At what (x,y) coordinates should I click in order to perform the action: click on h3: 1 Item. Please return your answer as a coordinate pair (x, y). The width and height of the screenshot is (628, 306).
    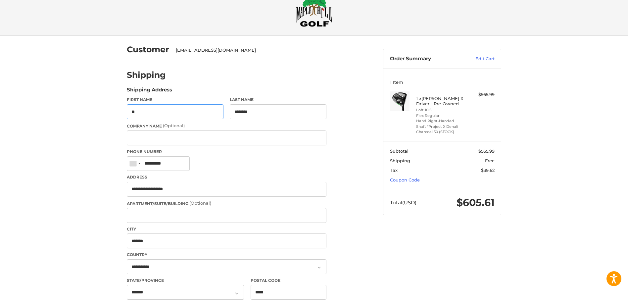
    Looking at the image, I should click on (442, 82).